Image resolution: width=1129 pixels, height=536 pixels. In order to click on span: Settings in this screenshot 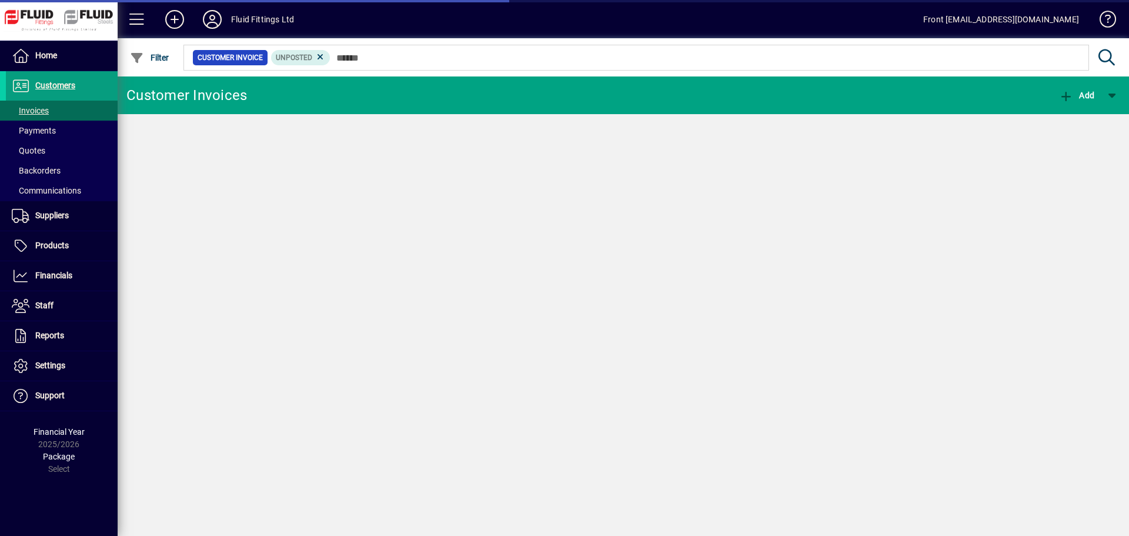, I will do `click(50, 365)`.